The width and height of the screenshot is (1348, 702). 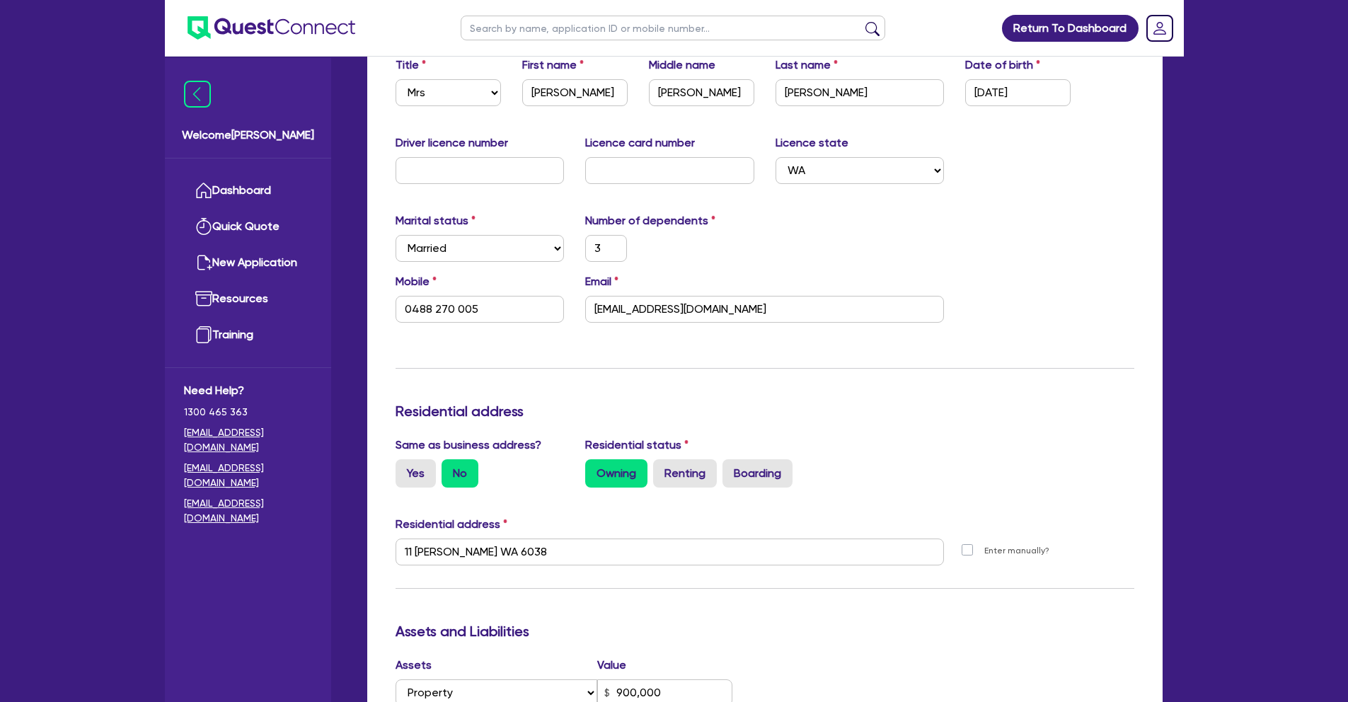 I want to click on label: Middle name, so click(x=682, y=65).